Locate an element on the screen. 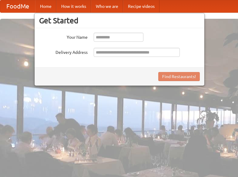  a: How it works is located at coordinates (74, 6).